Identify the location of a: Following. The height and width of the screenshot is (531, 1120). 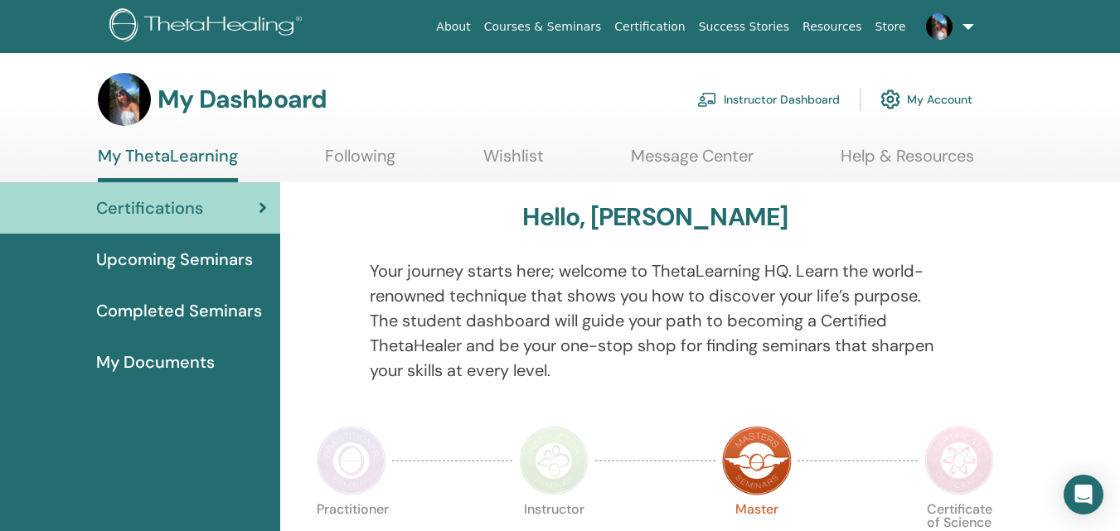
(360, 162).